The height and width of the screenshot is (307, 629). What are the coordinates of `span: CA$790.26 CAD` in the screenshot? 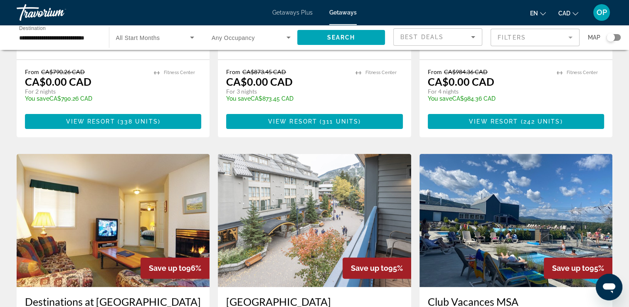 It's located at (63, 72).